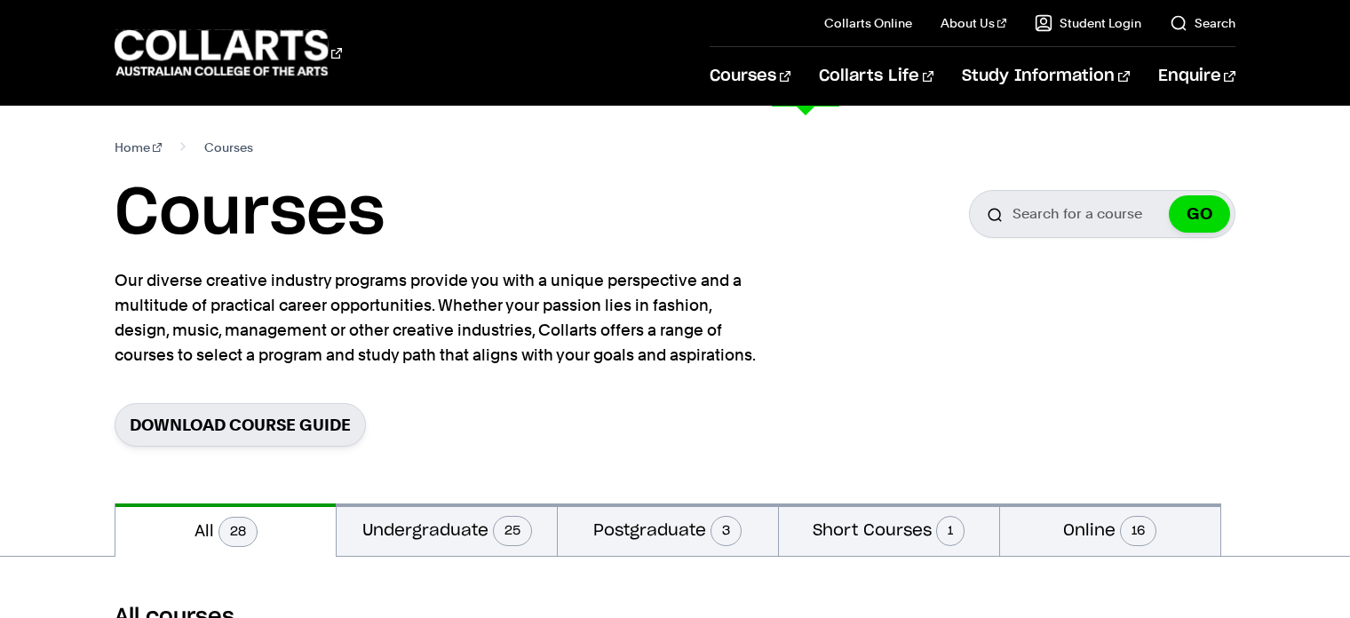 Image resolution: width=1350 pixels, height=618 pixels. I want to click on span: Courses, so click(228, 147).